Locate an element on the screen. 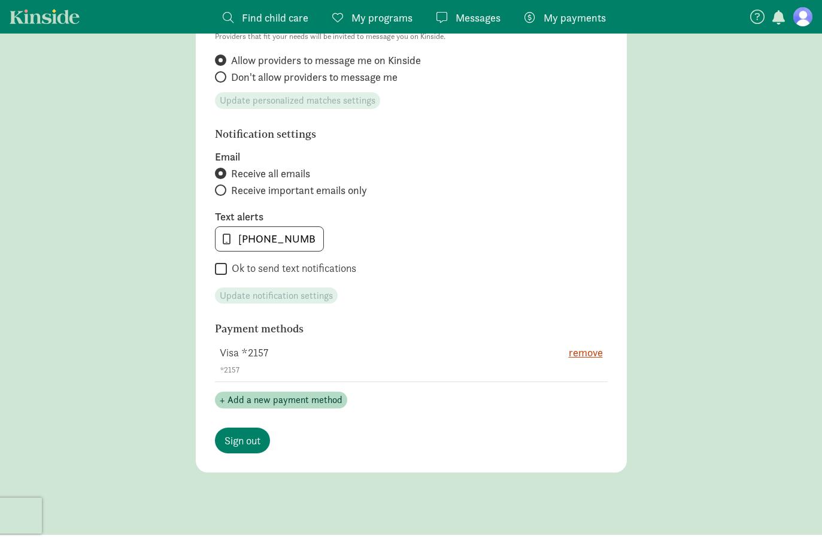  span: My payments is located at coordinates (575, 17).